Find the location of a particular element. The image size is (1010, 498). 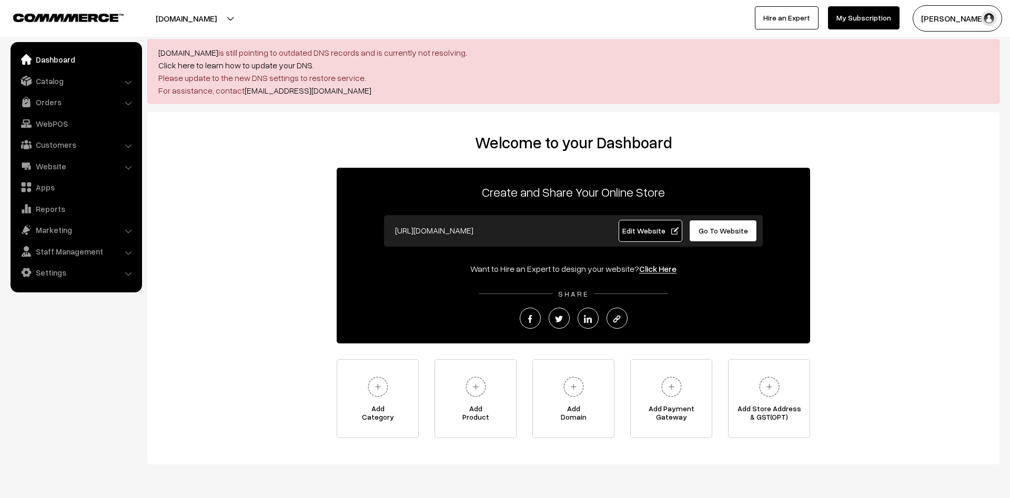

a: Dashboard is located at coordinates (76, 59).